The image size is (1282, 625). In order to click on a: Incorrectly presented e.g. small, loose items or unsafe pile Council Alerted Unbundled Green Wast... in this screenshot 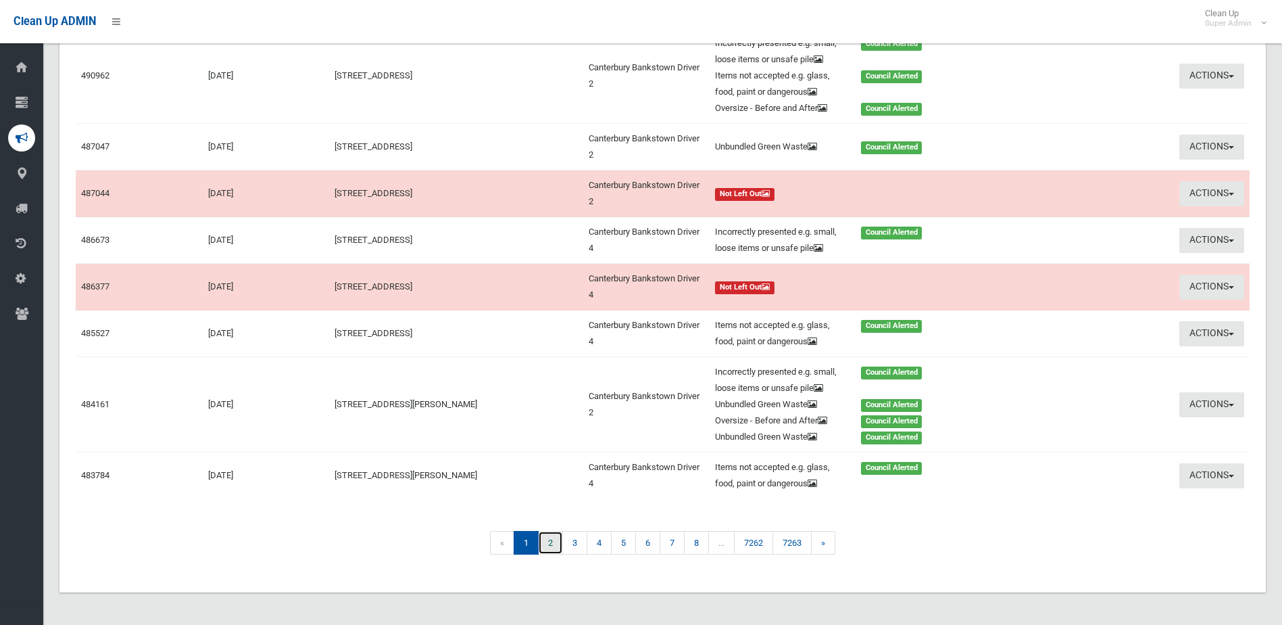, I will do `click(852, 404)`.